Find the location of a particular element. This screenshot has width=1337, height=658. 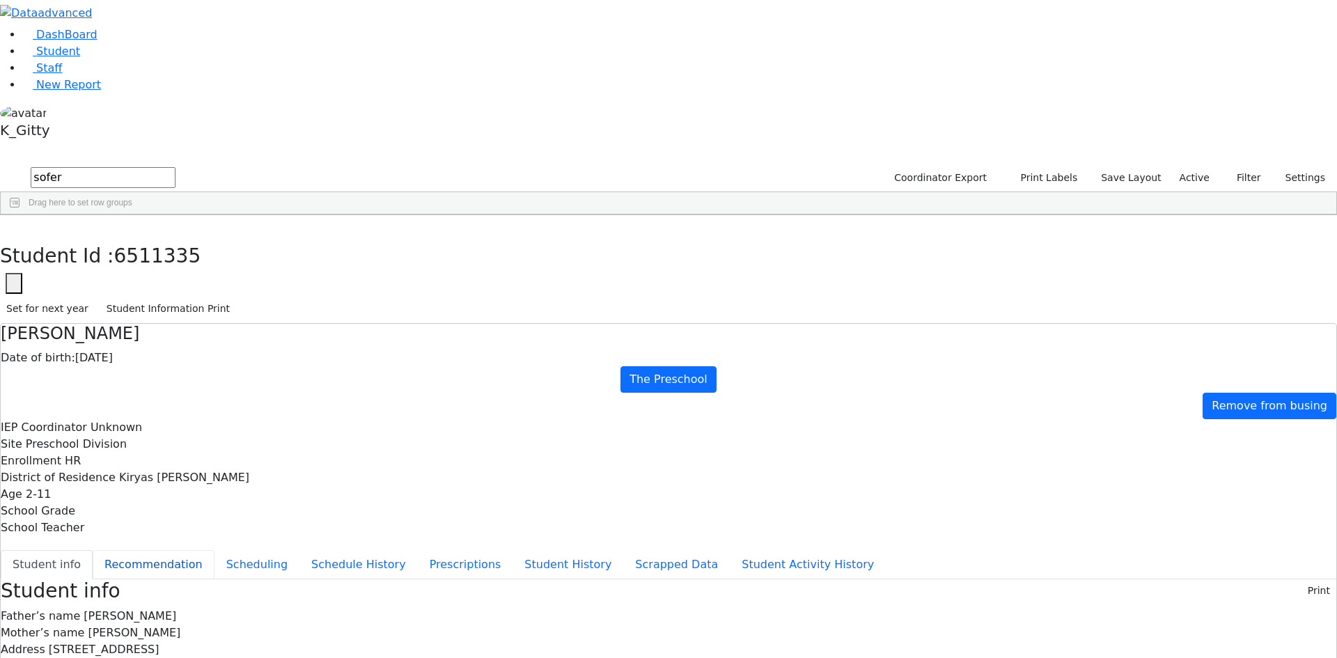

span: Student is located at coordinates (58, 51).